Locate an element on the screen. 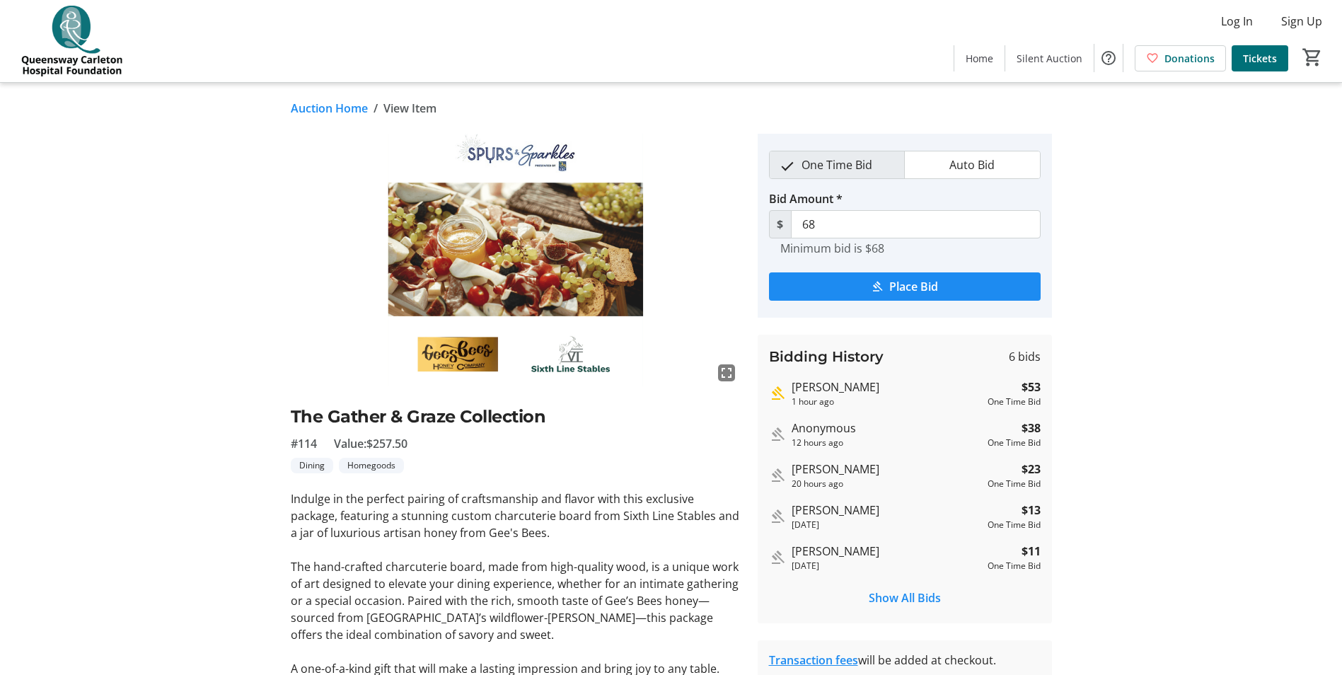 The width and height of the screenshot is (1342, 675). span: #114 is located at coordinates (303, 444).